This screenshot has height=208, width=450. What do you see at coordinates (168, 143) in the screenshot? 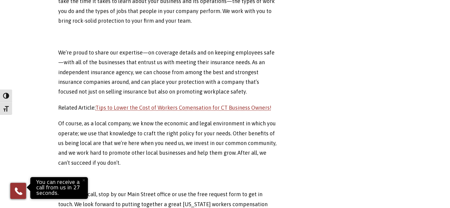
I see `p: Of course, as a local company, we know the economic and legal environment in which you operate; w...` at bounding box center [168, 143].